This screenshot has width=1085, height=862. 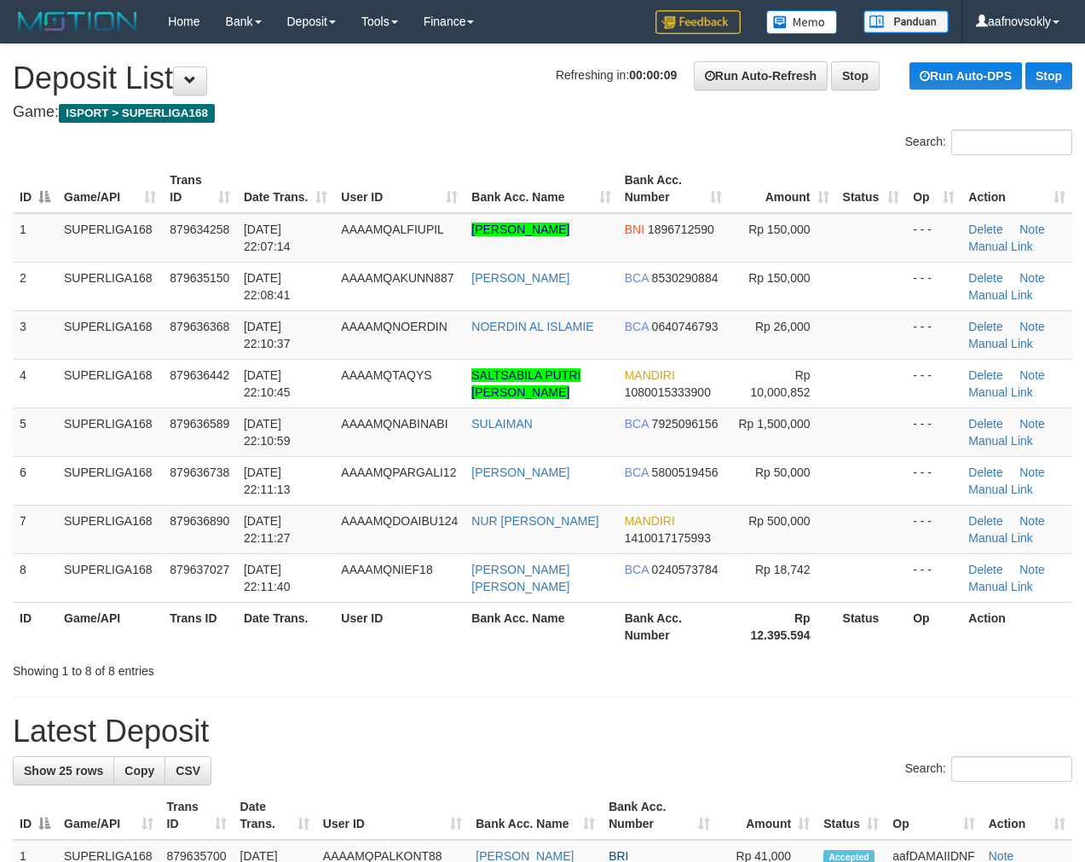 What do you see at coordinates (394, 327) in the screenshot?
I see `span: AAAAMQNOERDIN` at bounding box center [394, 327].